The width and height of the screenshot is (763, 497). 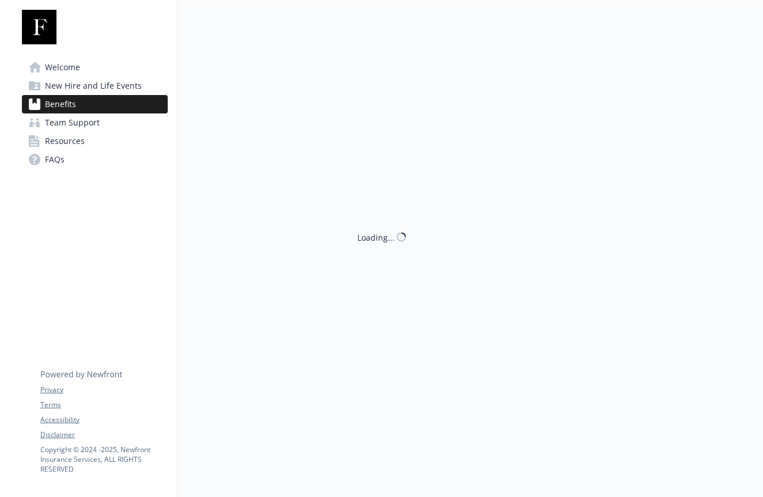 I want to click on span: Resources, so click(x=65, y=141).